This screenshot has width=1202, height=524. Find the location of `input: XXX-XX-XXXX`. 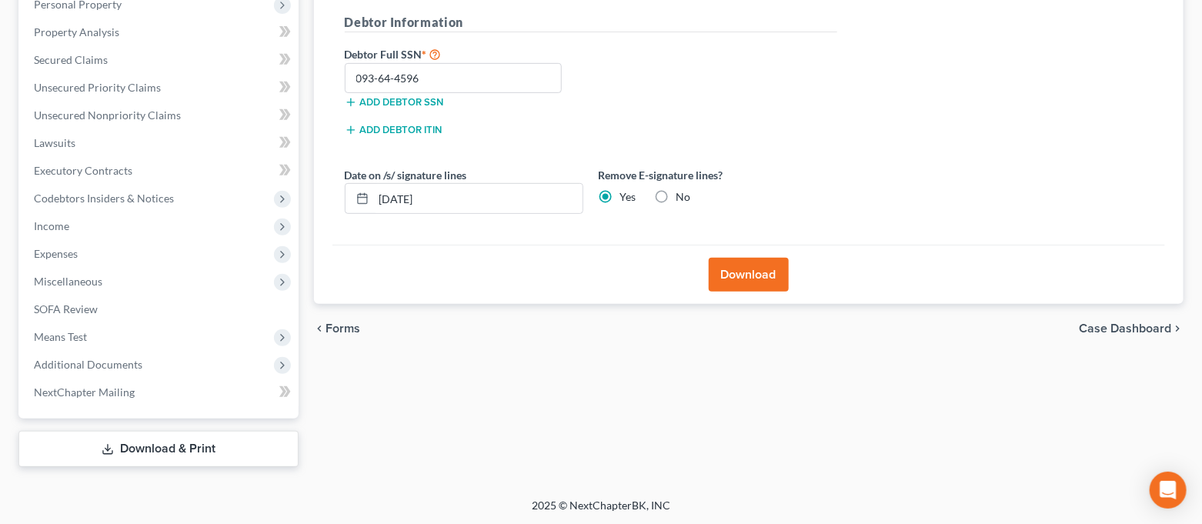

input: XXX-XX-XXXX is located at coordinates (453, 78).